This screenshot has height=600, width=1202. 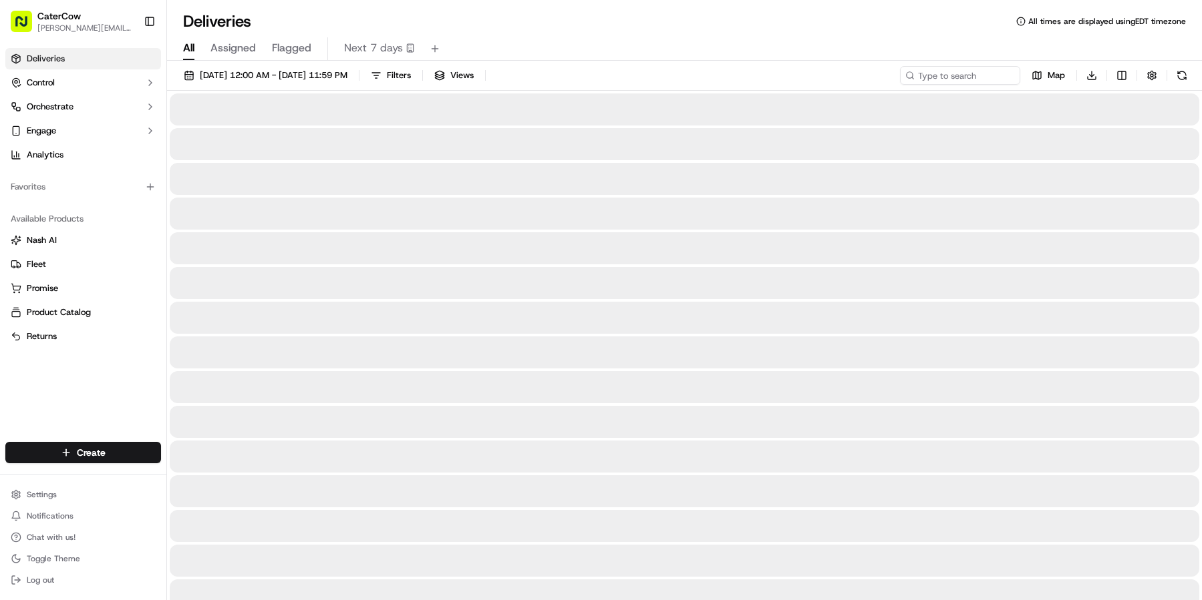 I want to click on a: Fleet, so click(x=83, y=264).